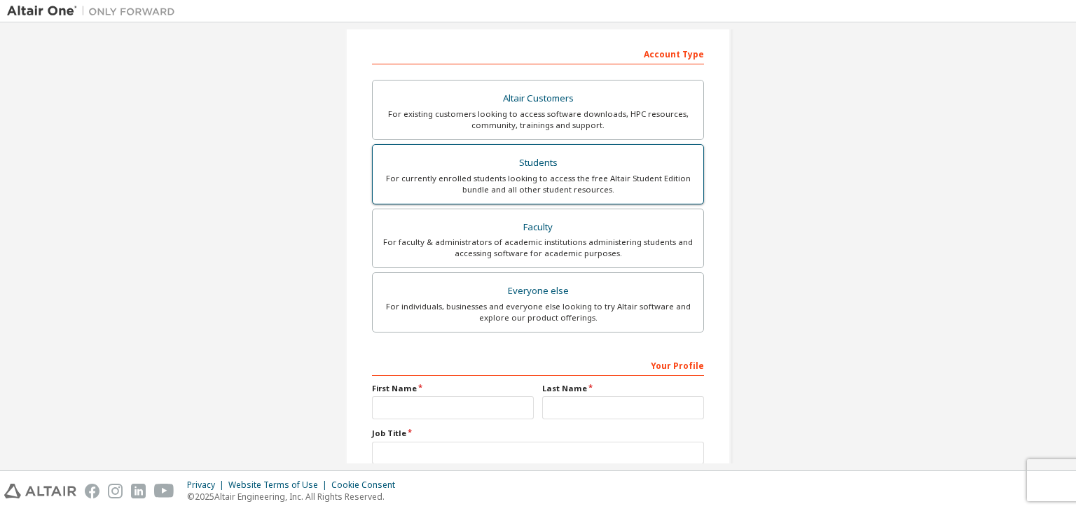 The image size is (1076, 511). What do you see at coordinates (280, 486) in the screenshot?
I see `div: Website Terms of Use` at bounding box center [280, 486].